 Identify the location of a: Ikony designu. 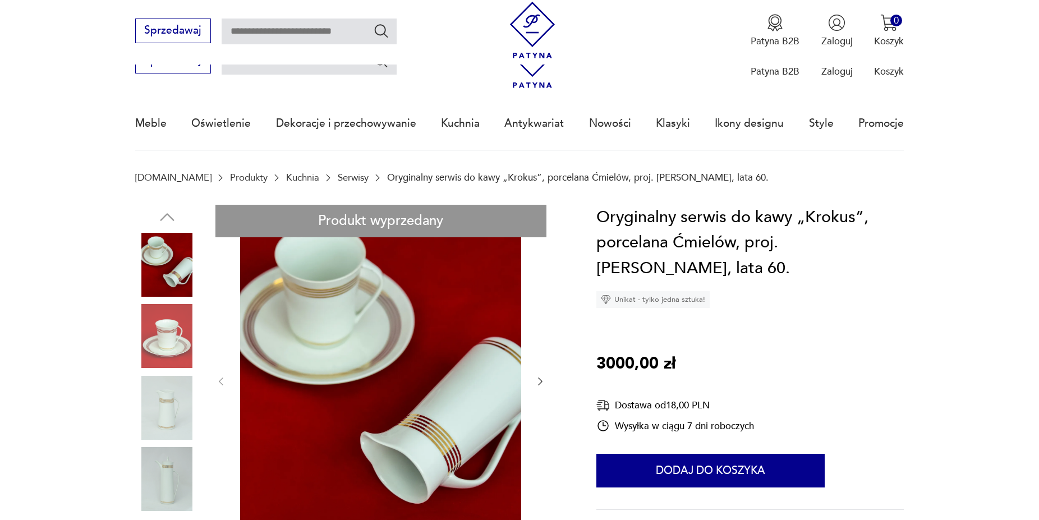
(749, 123).